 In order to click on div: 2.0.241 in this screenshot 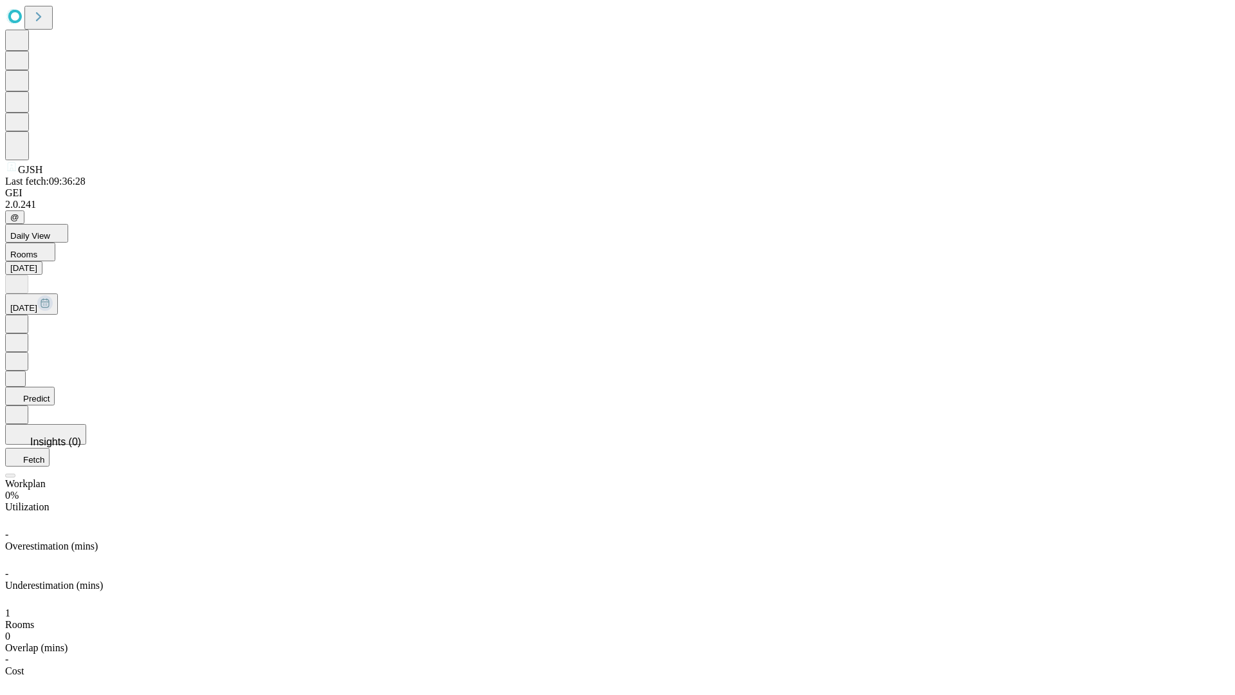, I will do `click(618, 205)`.